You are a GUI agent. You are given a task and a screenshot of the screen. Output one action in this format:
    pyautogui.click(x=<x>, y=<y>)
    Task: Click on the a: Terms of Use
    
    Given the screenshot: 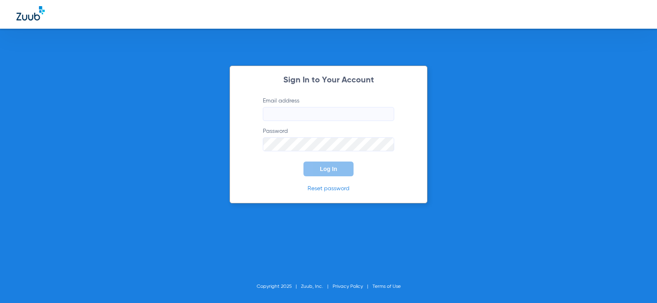 What is the action you would take?
    pyautogui.click(x=386, y=287)
    